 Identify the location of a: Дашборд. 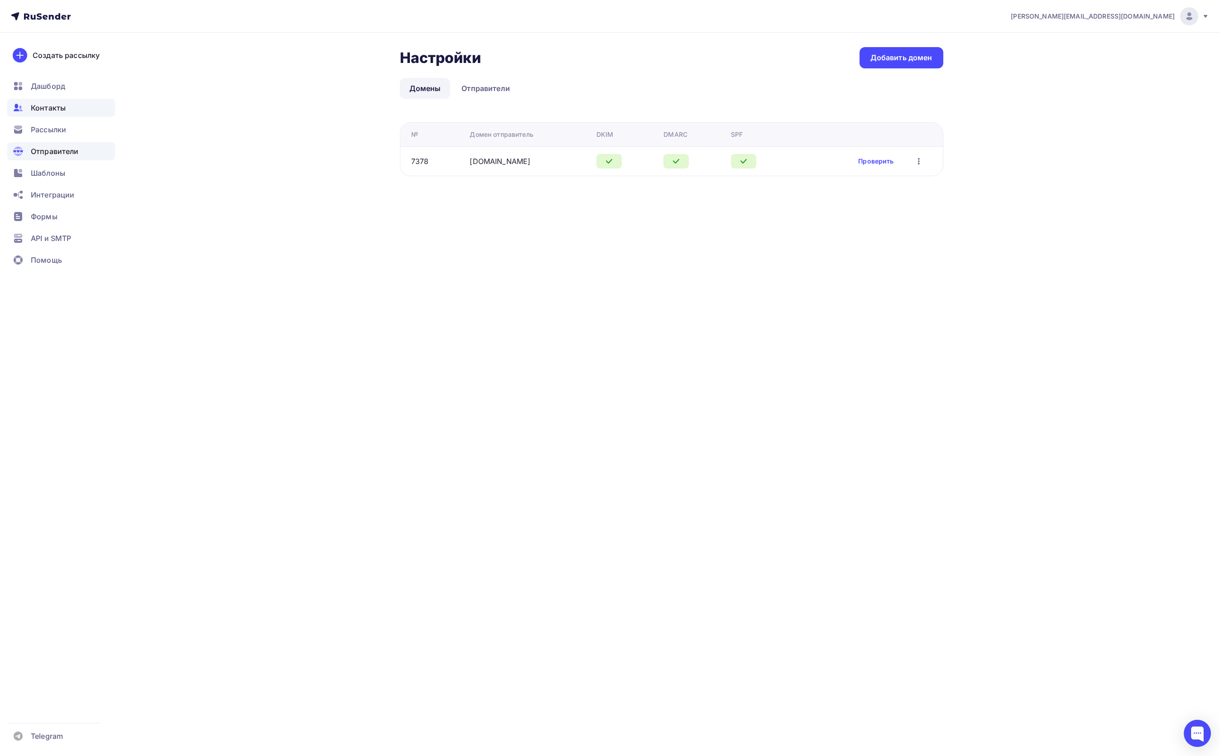
(61, 86).